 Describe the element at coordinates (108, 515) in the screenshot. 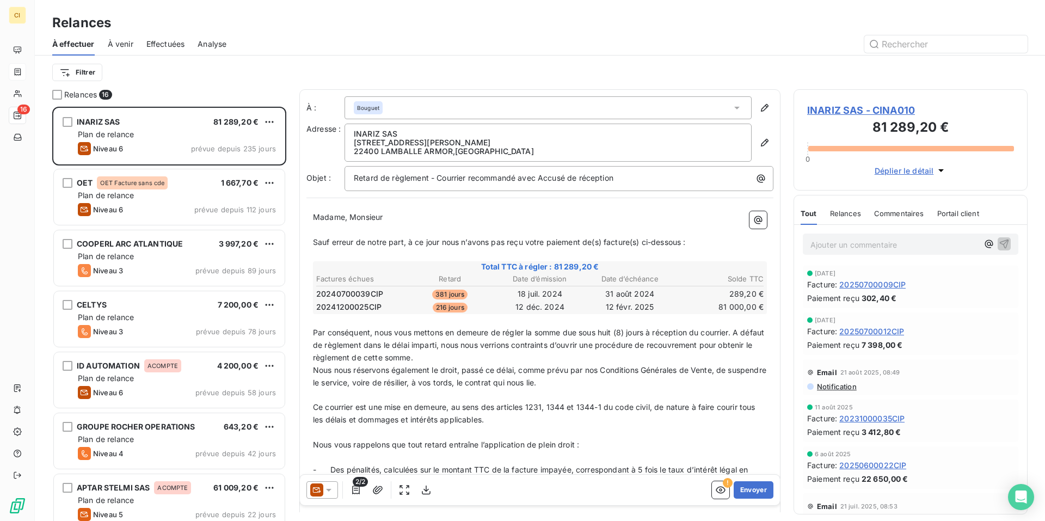

I see `span: Niveau 5` at that location.